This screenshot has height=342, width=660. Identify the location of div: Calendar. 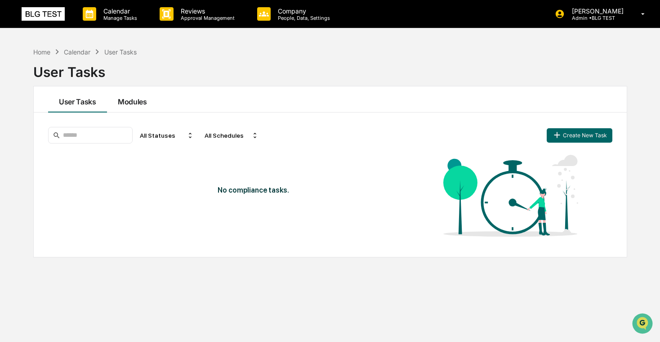
(77, 52).